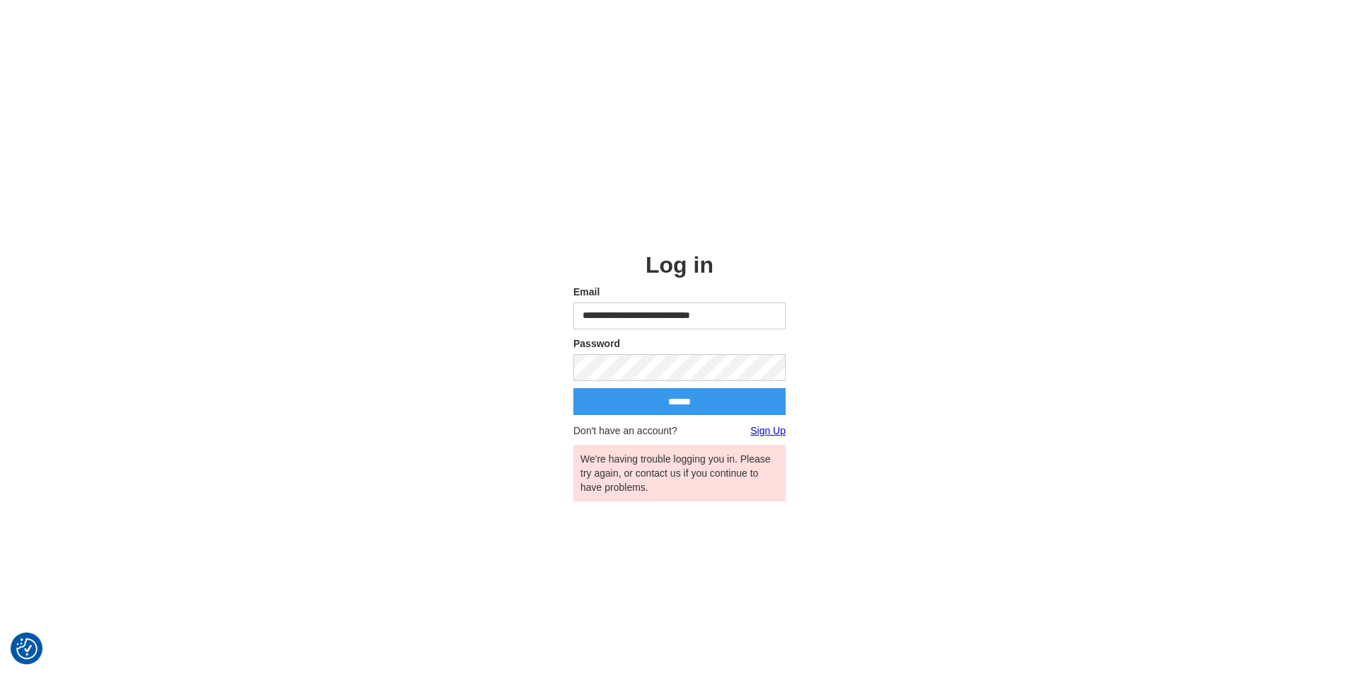  Describe the element at coordinates (679, 265) in the screenshot. I see `h2: Log in` at that location.